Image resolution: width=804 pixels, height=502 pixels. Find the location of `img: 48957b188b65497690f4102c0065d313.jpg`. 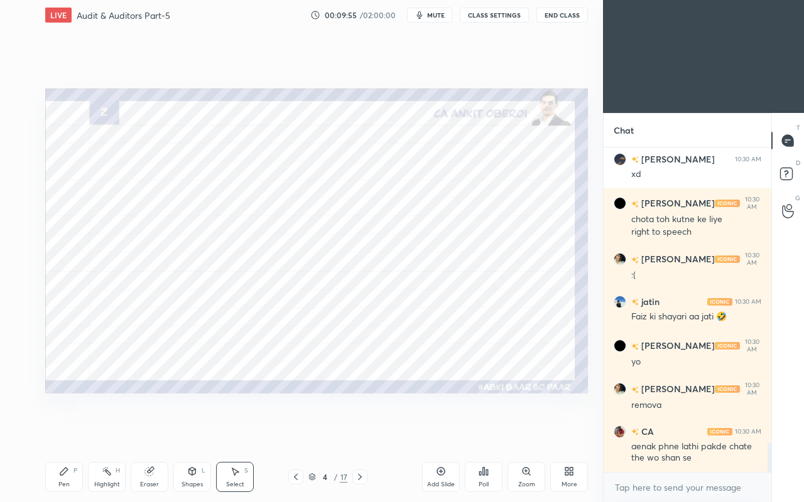

img: 48957b188b65497690f4102c0065d313.jpg is located at coordinates (620, 160).